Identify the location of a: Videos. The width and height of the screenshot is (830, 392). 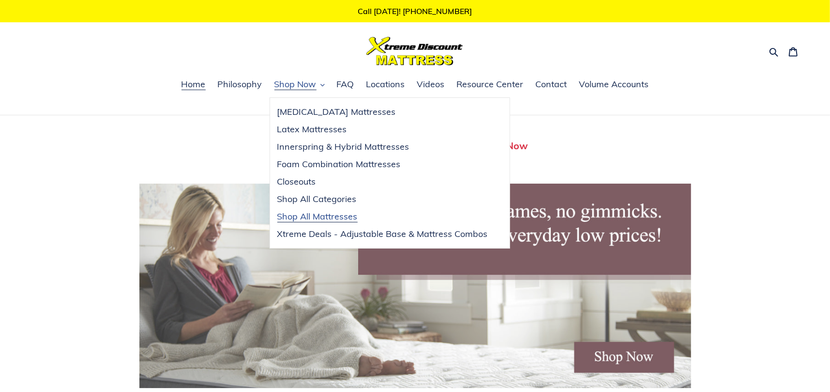
(431, 85).